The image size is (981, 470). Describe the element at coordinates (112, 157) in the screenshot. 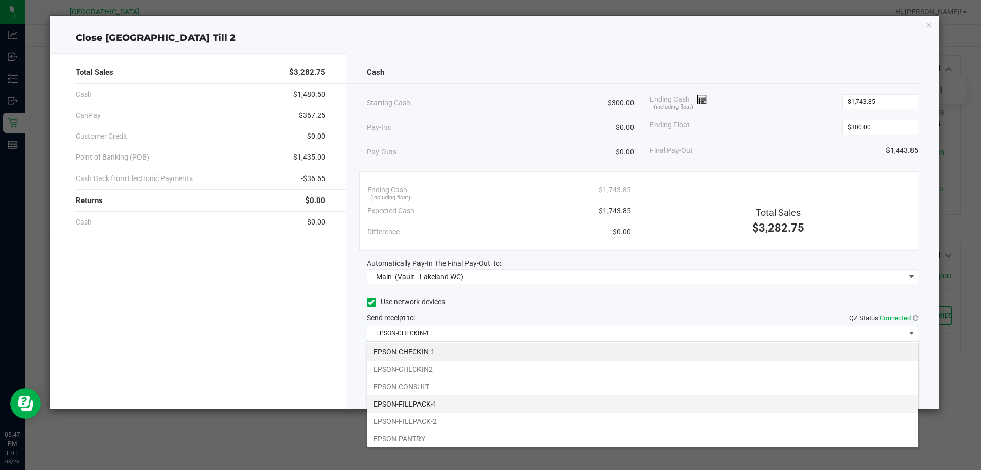

I see `span: Point of Banking (POB)` at that location.